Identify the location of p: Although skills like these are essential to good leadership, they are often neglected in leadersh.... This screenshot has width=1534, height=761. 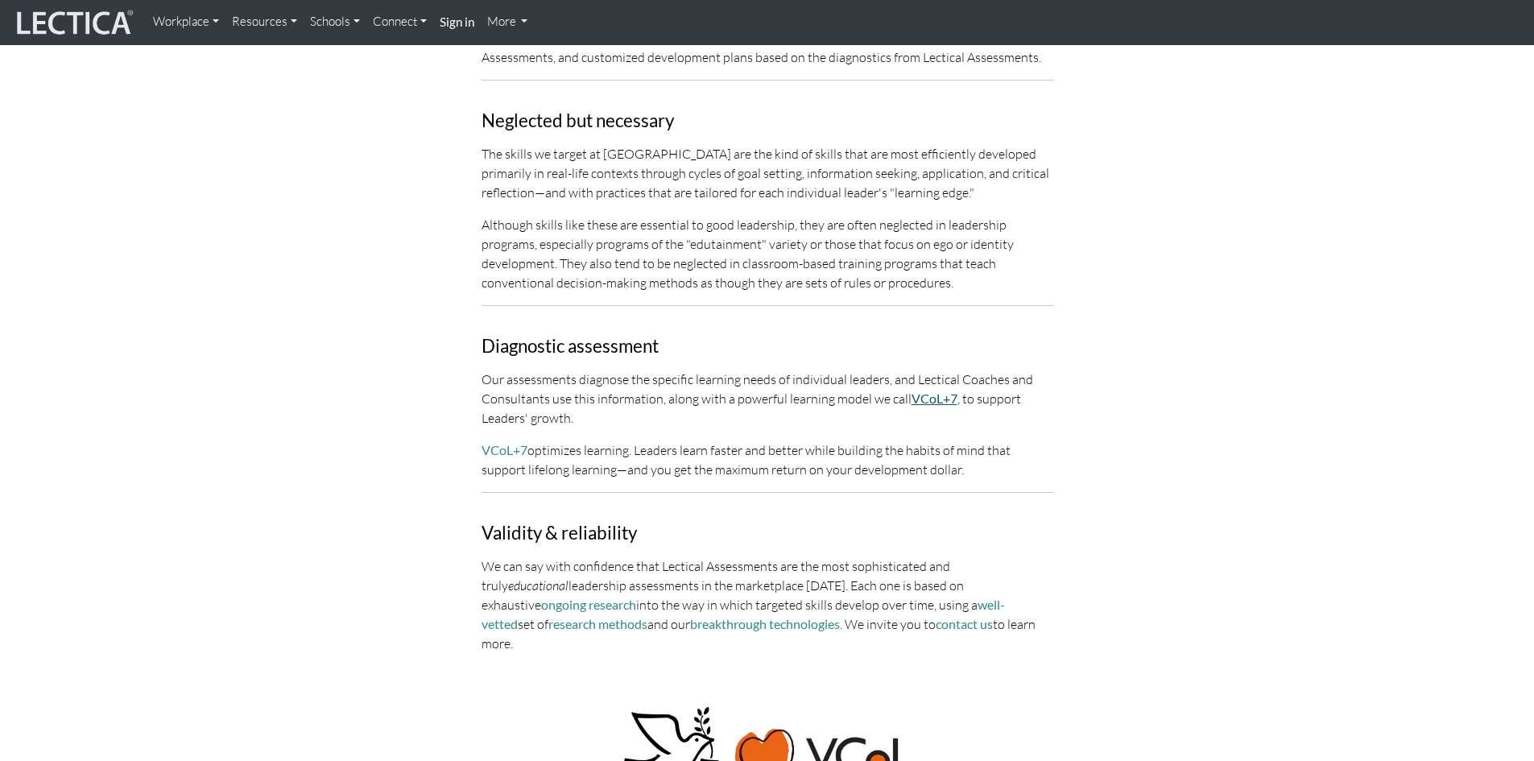
(768, 254).